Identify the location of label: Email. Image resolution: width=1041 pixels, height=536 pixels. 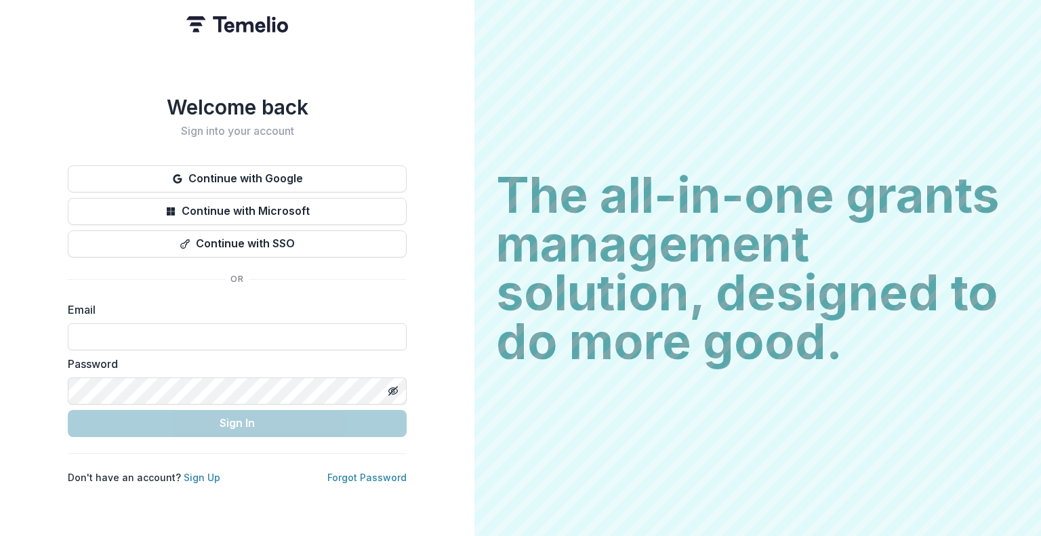
(233, 310).